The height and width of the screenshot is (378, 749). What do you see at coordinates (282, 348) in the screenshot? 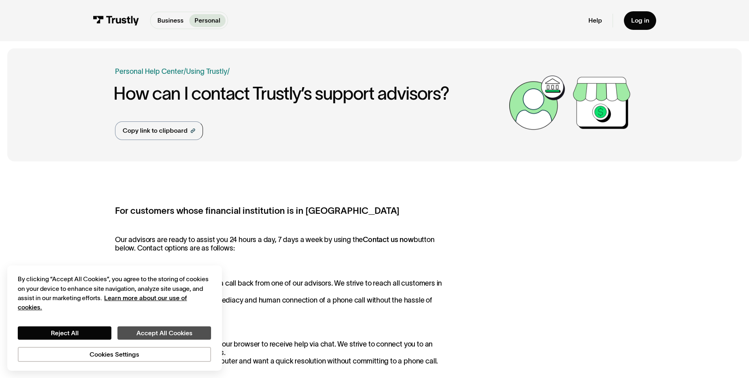
I see `p: Connect to an advisor from your browser to receive help via chat. We strive to connect you to an ...` at bounding box center [282, 348].